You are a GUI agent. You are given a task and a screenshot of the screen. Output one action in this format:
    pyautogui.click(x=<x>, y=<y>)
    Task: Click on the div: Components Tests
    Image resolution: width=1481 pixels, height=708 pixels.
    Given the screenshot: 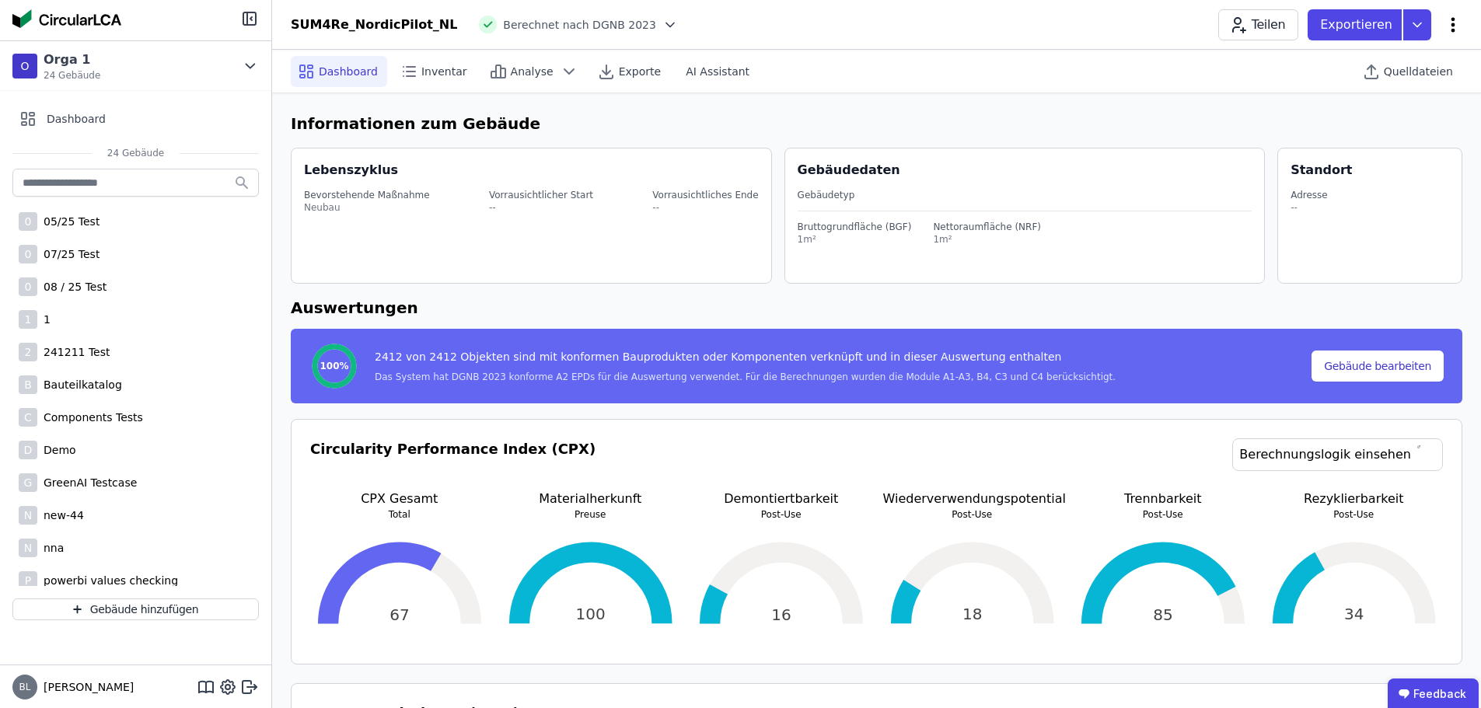 What is the action you would take?
    pyautogui.click(x=90, y=418)
    